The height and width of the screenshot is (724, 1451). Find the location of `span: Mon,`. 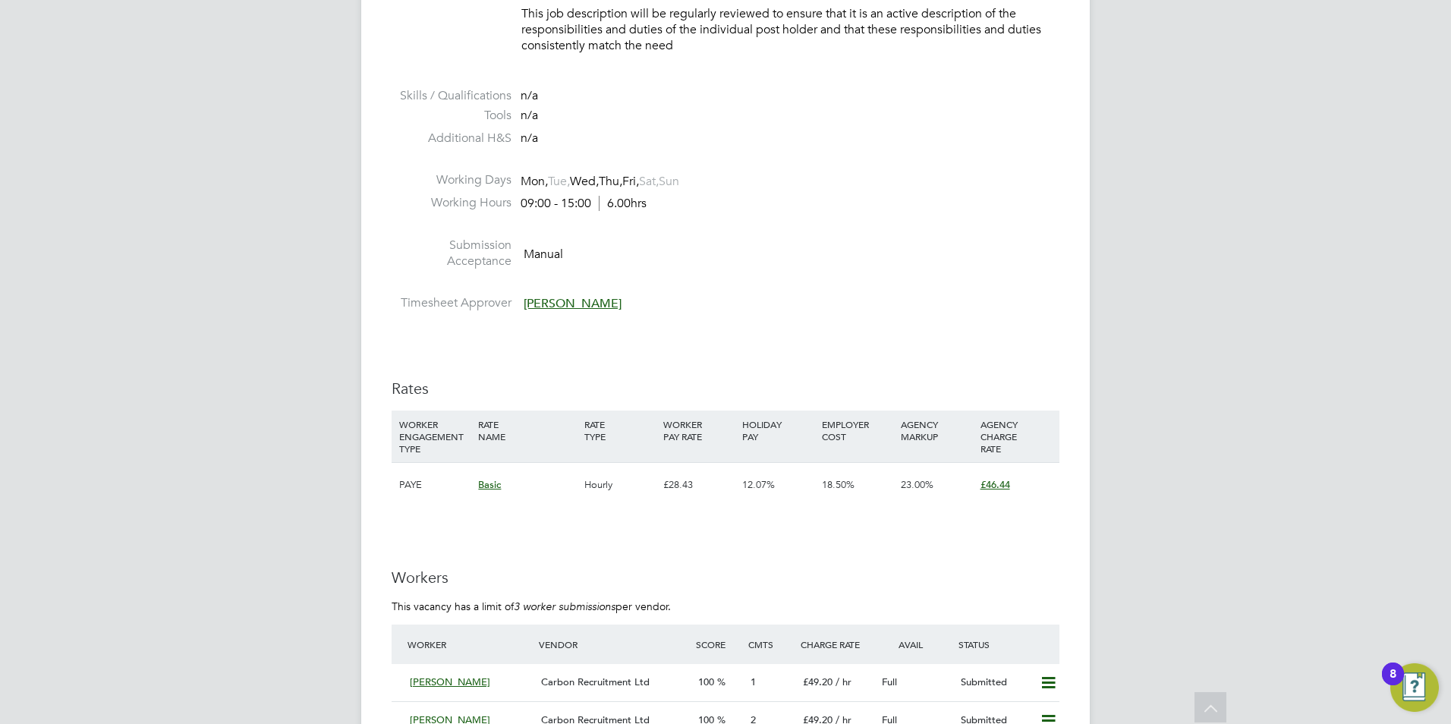

span: Mon, is located at coordinates (534, 181).